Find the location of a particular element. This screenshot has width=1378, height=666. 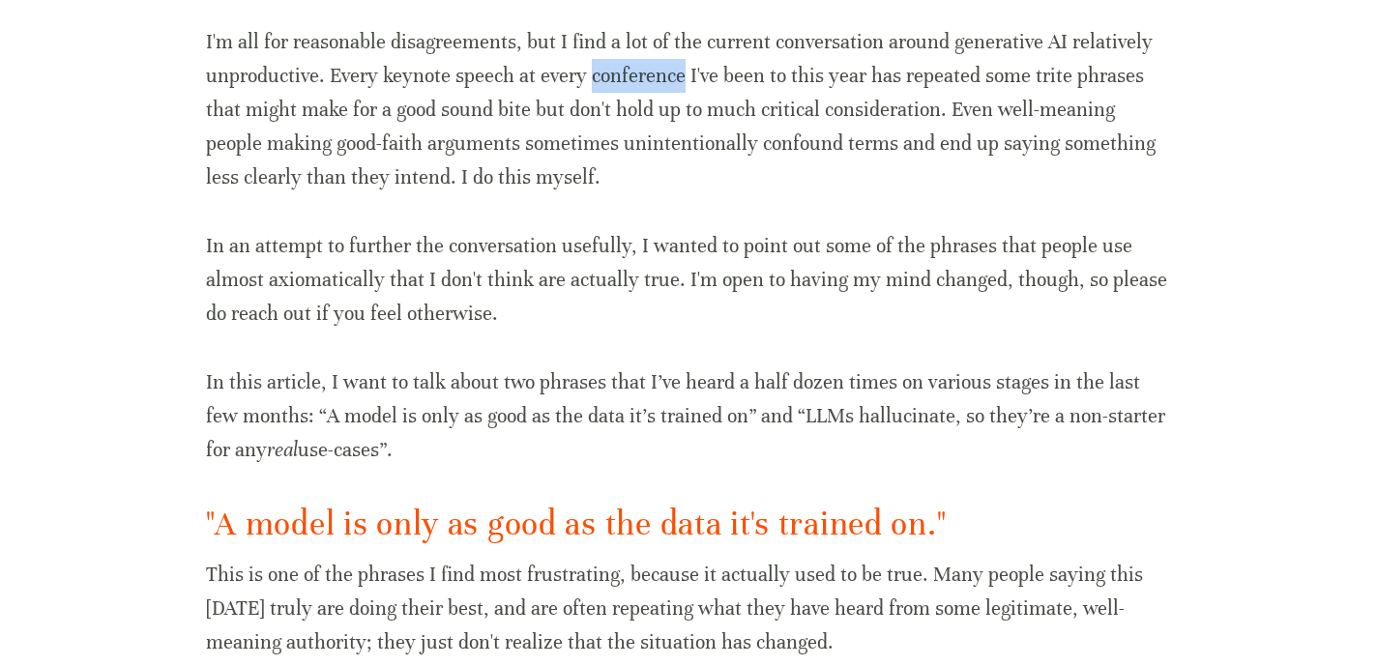

p: In this article, I want to talk about two phrases that I’ve heard a half dozen times on various s... is located at coordinates (689, 417).